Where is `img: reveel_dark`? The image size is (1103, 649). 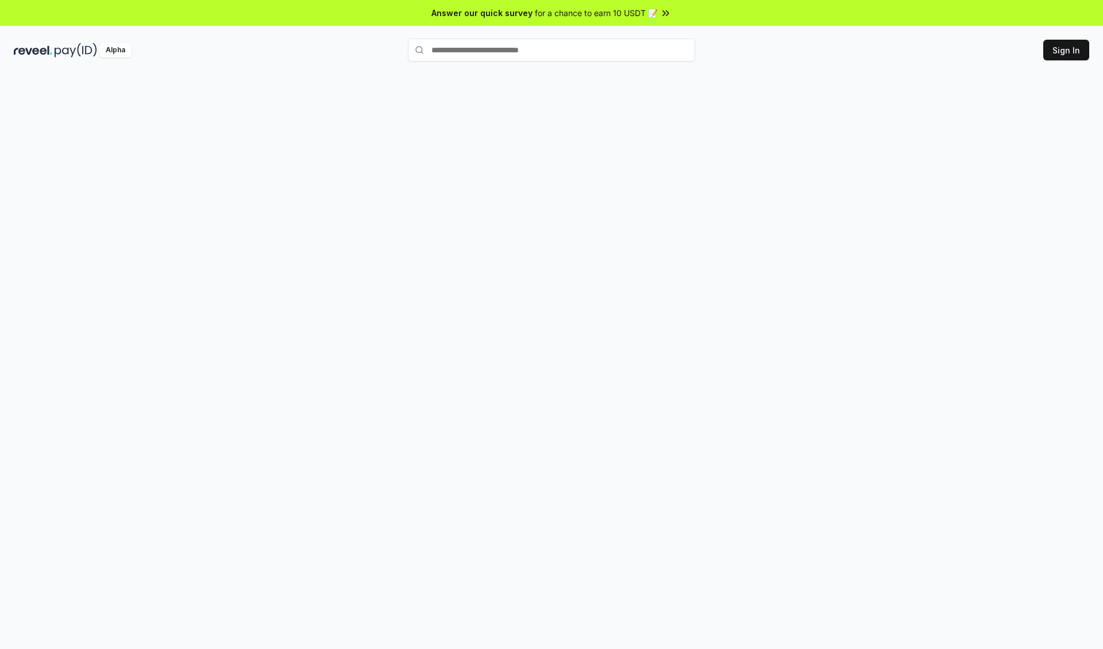 img: reveel_dark is located at coordinates (33, 50).